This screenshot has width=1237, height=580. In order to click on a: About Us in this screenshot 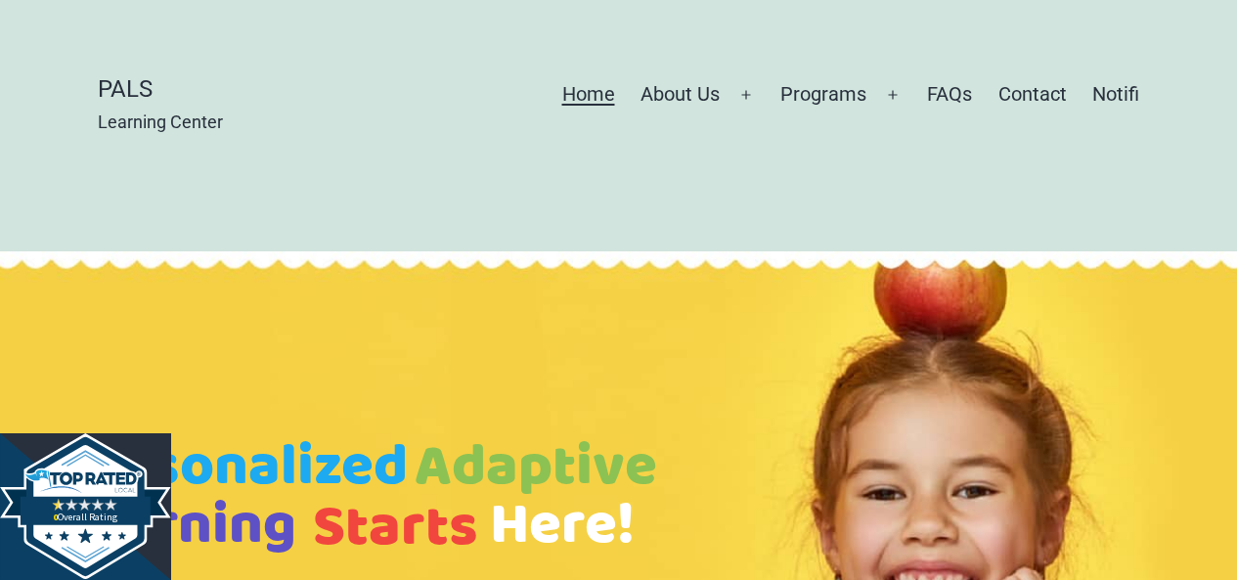, I will do `click(680, 95)`.